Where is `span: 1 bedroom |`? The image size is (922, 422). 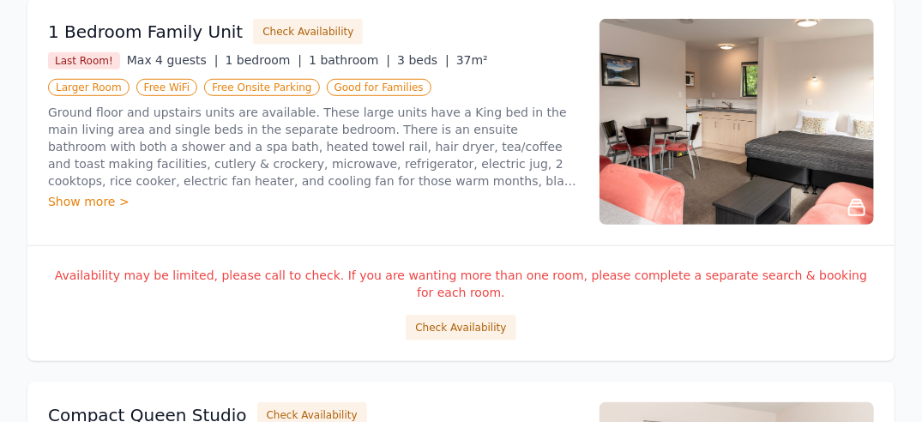 span: 1 bedroom | is located at coordinates (264, 60).